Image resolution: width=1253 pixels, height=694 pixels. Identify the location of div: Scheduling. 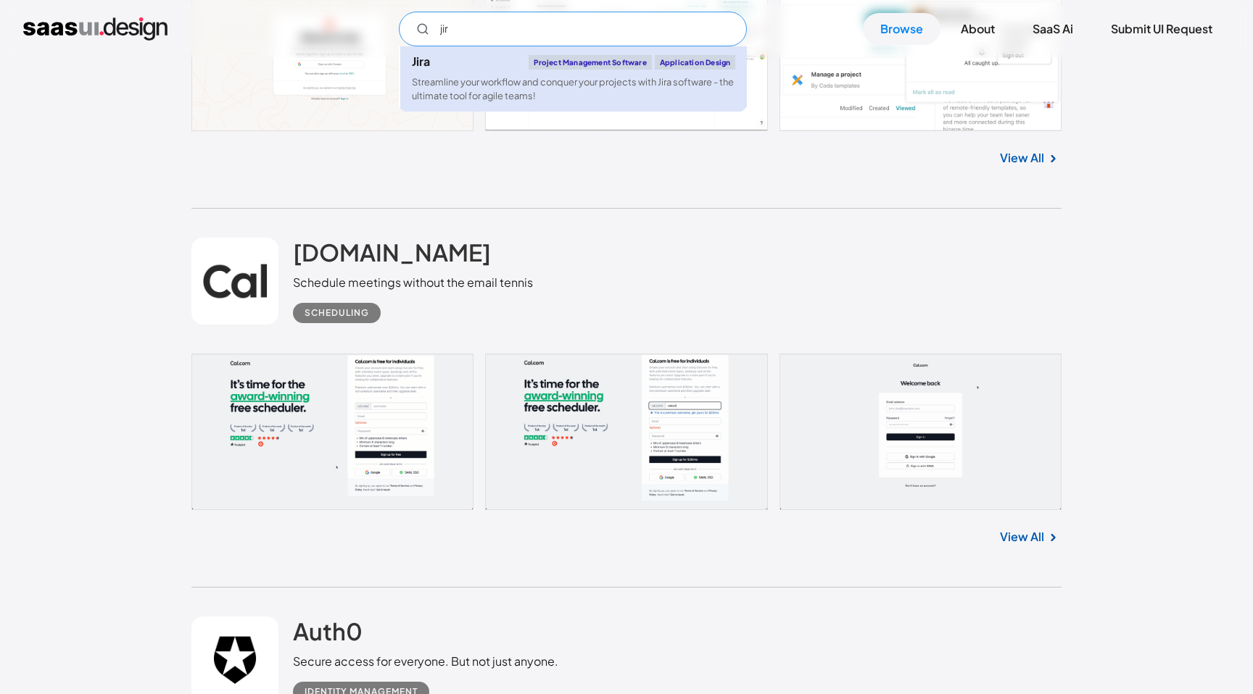
(336, 313).